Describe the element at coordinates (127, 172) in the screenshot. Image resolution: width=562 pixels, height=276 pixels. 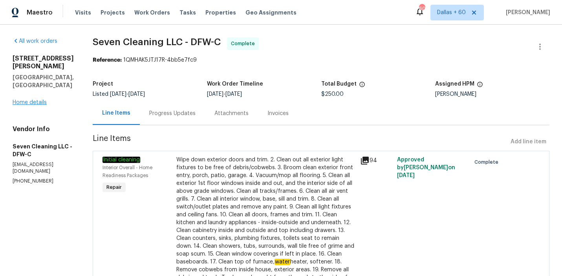
I see `span: Interior Overall - Home Readiness Packages` at that location.